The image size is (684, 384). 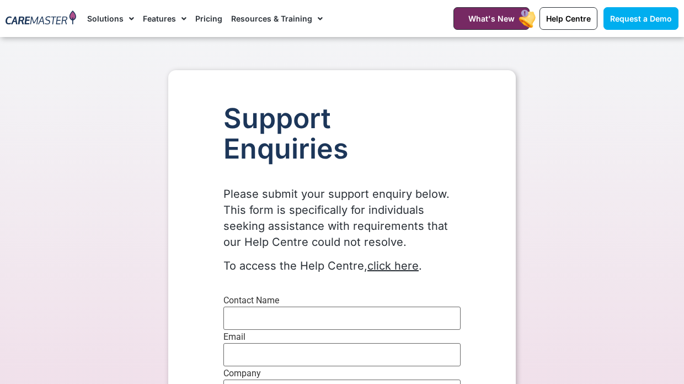 I want to click on span: Help Centre, so click(x=568, y=18).